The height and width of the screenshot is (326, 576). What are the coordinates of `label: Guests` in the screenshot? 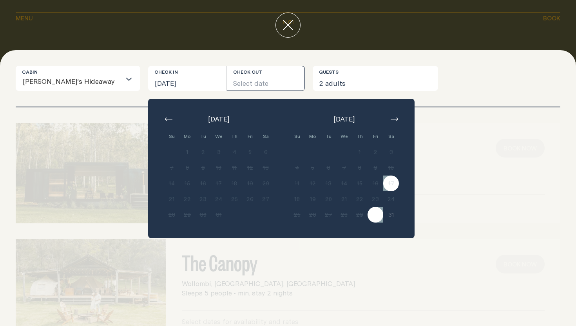 It's located at (329, 72).